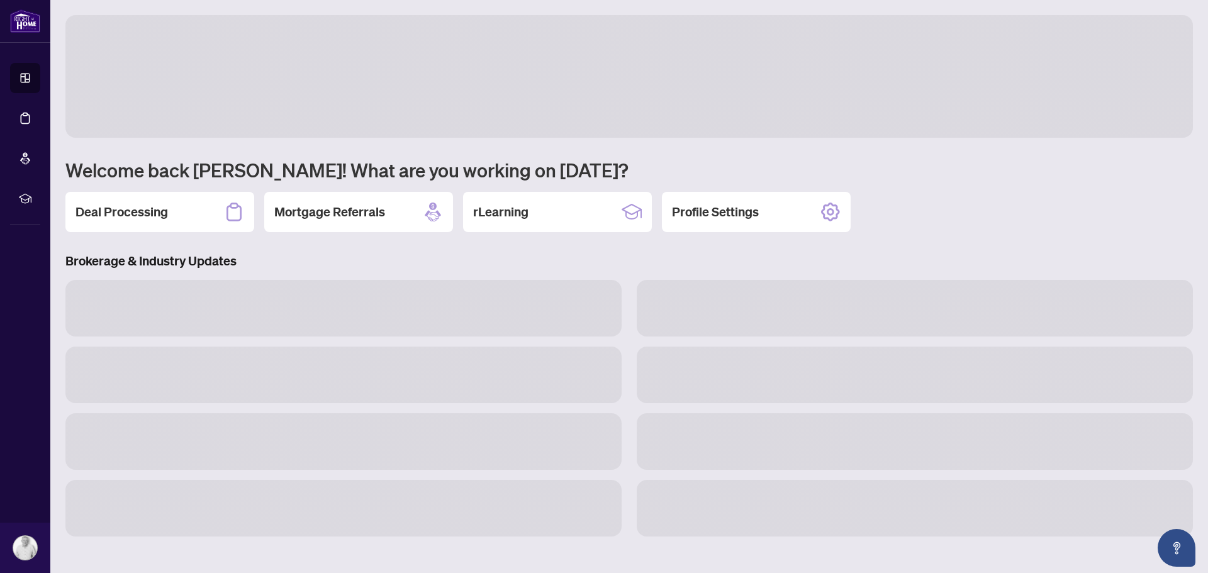  Describe the element at coordinates (330, 212) in the screenshot. I see `h2: Mortgage Referrals` at that location.